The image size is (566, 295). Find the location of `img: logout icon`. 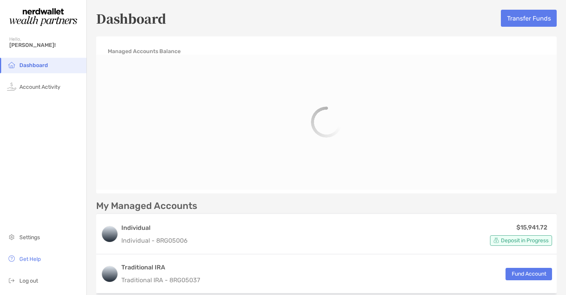

img: logout icon is located at coordinates (12, 280).